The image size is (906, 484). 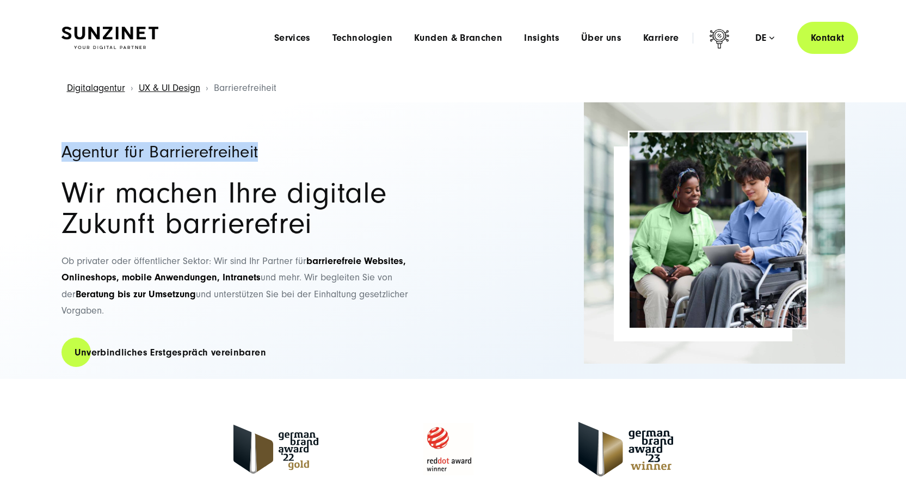 What do you see at coordinates (292, 38) in the screenshot?
I see `span: Services` at bounding box center [292, 38].